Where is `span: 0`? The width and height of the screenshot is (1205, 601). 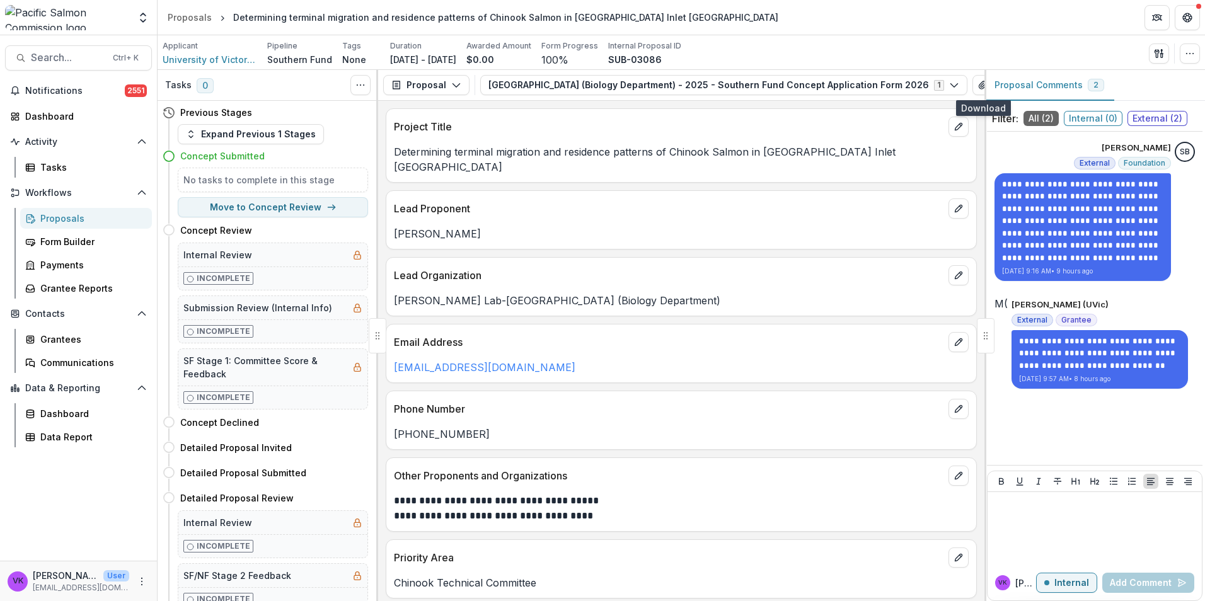 span: 0 is located at coordinates (205, 86).